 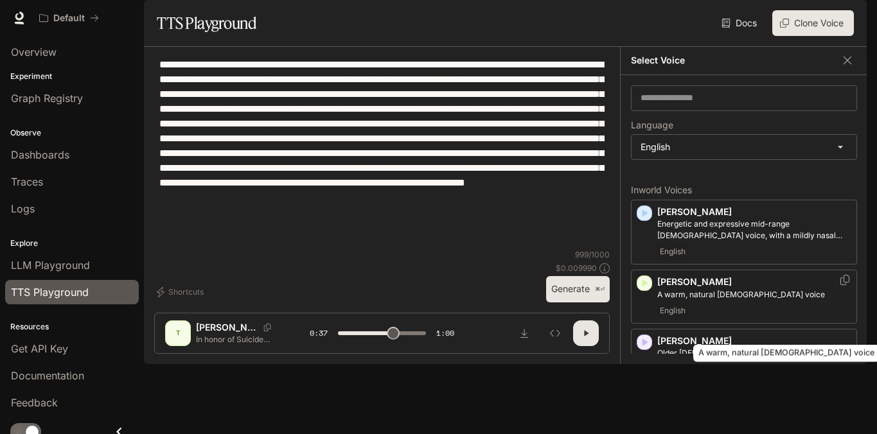 I want to click on p: A warm, natural female voice, so click(x=754, y=295).